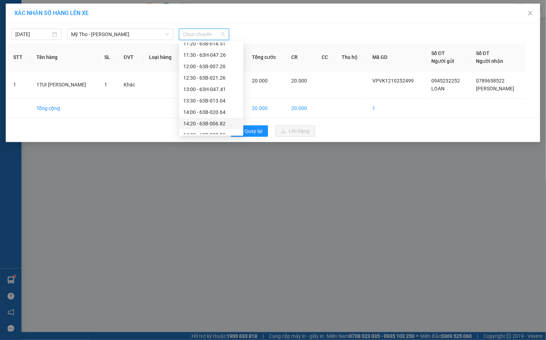 The width and height of the screenshot is (546, 340). Describe the element at coordinates (51, 13) in the screenshot. I see `span: XÁC NHẬN SỐ HÀNG LÊN XE` at that location.